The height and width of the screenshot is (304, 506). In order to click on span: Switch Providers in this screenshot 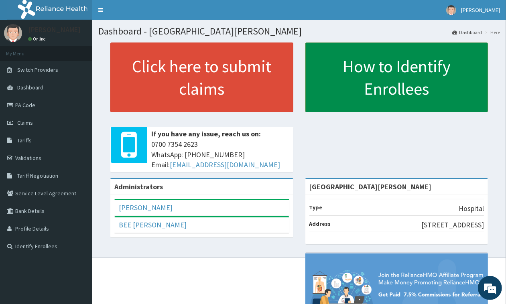, I will do `click(38, 70)`.